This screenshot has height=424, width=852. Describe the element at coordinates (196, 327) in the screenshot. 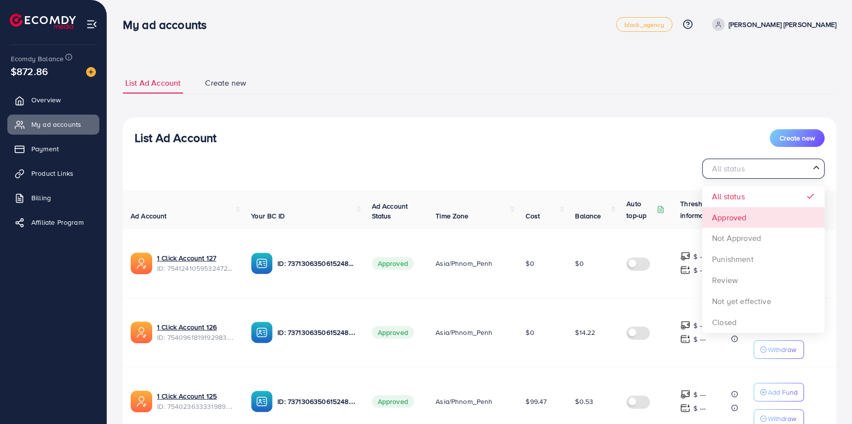

I see `a: 1 Click Account 126` at that location.